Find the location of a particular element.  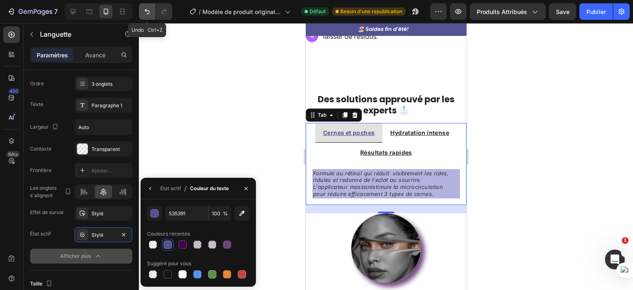

font: 450 is located at coordinates (14, 91).